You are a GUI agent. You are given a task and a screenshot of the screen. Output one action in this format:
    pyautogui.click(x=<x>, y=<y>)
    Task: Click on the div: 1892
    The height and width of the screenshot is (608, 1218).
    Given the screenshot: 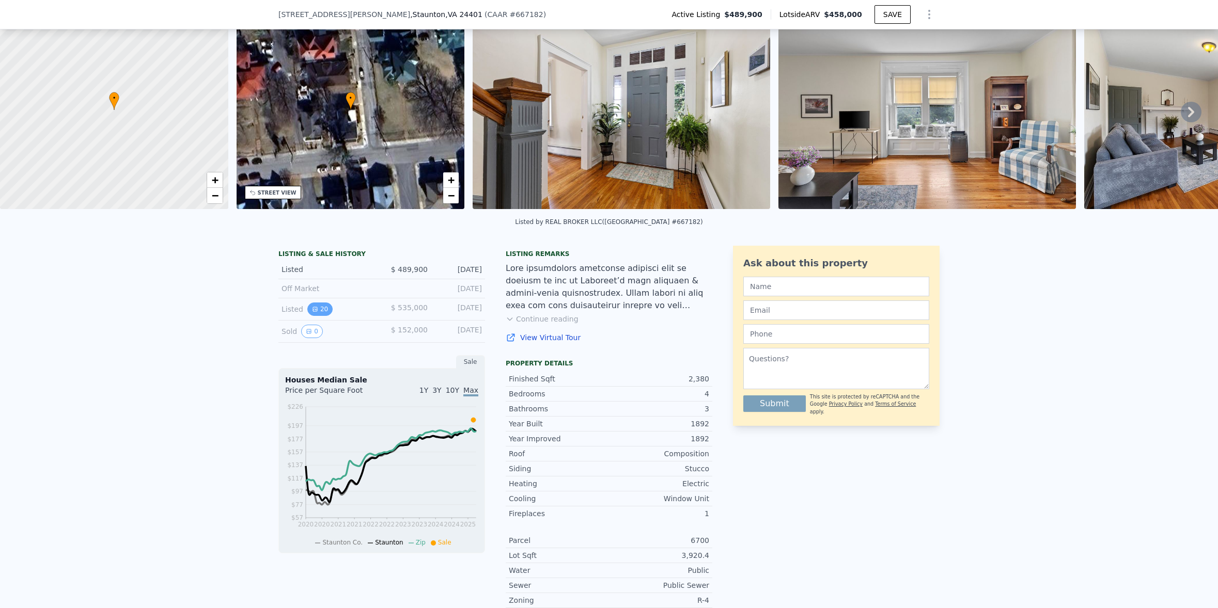 What is the action you would take?
    pyautogui.click(x=659, y=424)
    